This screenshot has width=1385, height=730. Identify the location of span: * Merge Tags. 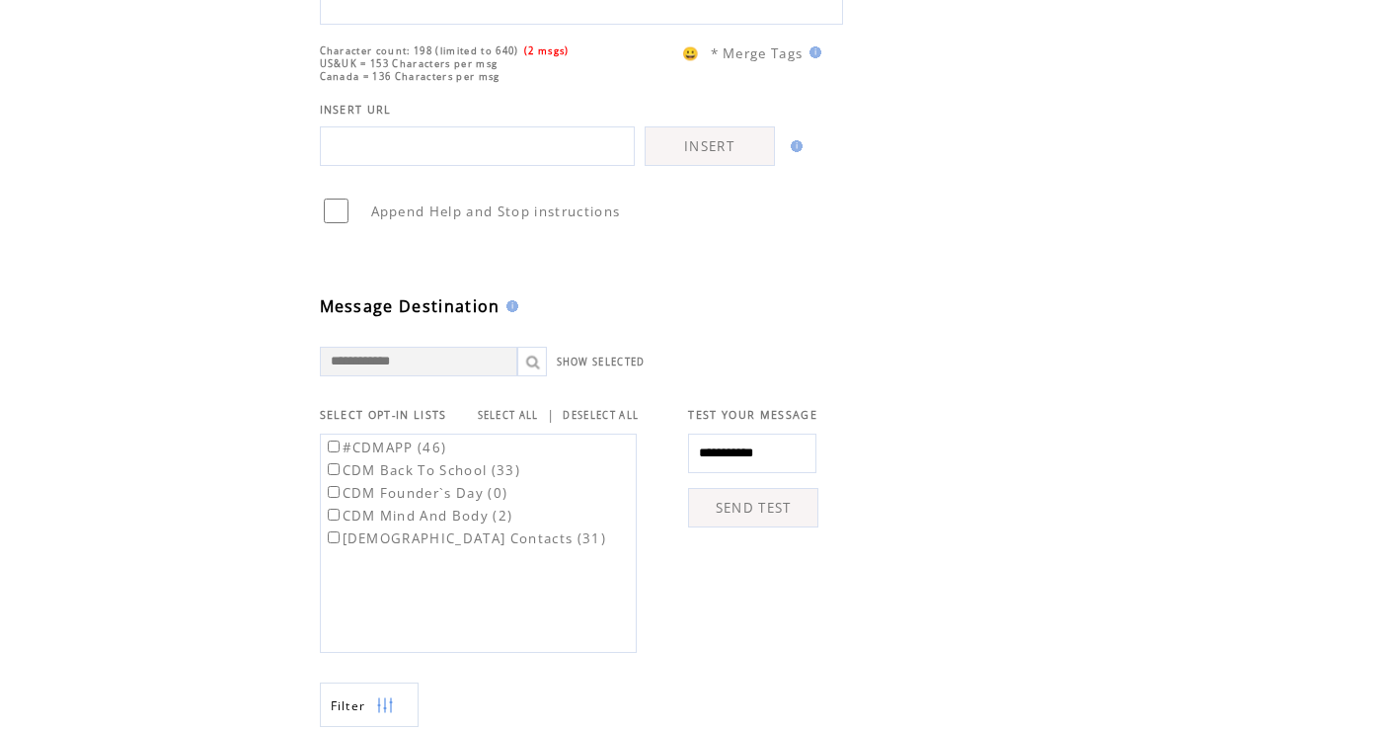
(757, 53).